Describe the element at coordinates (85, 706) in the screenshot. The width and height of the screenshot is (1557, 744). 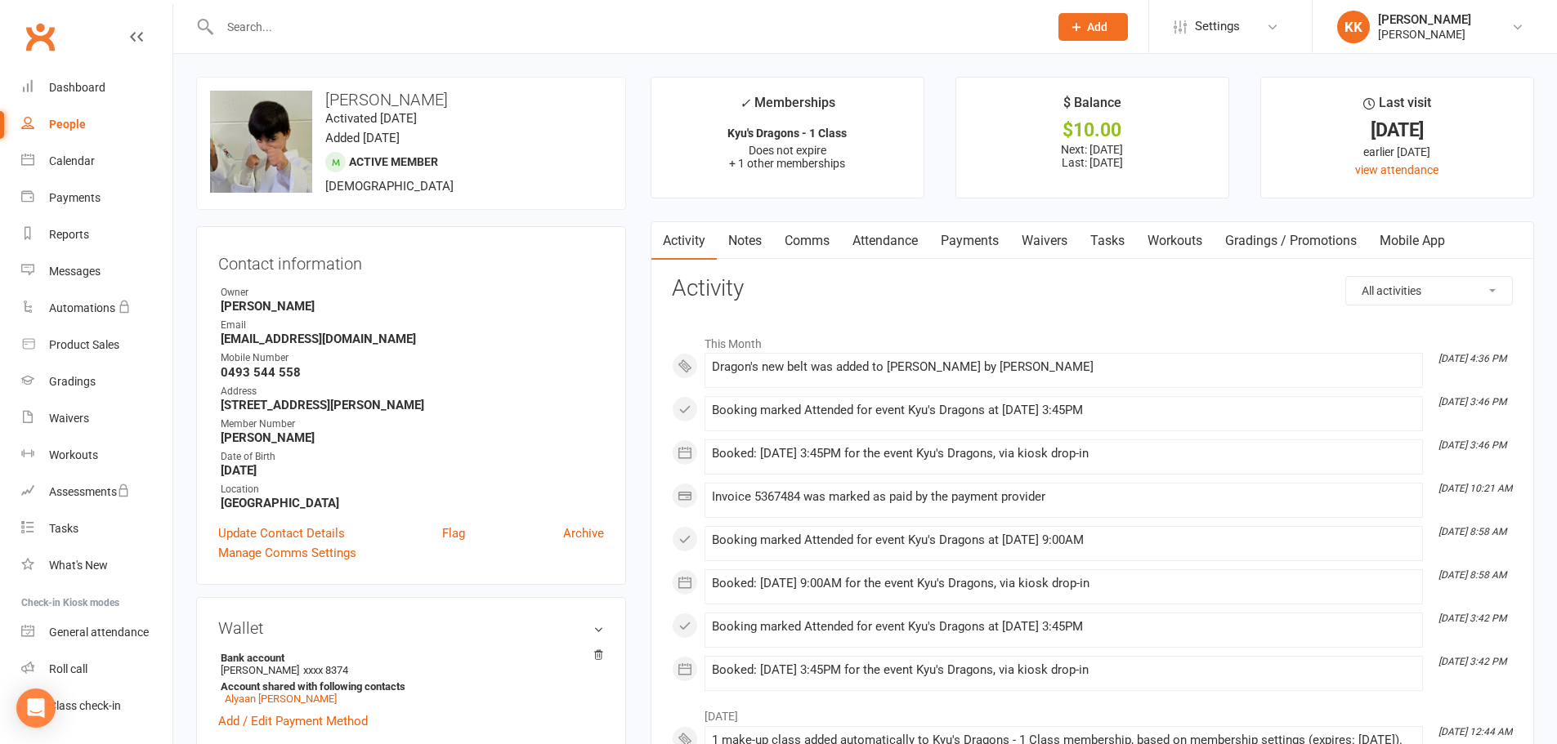
I see `div: Class check-in` at that location.